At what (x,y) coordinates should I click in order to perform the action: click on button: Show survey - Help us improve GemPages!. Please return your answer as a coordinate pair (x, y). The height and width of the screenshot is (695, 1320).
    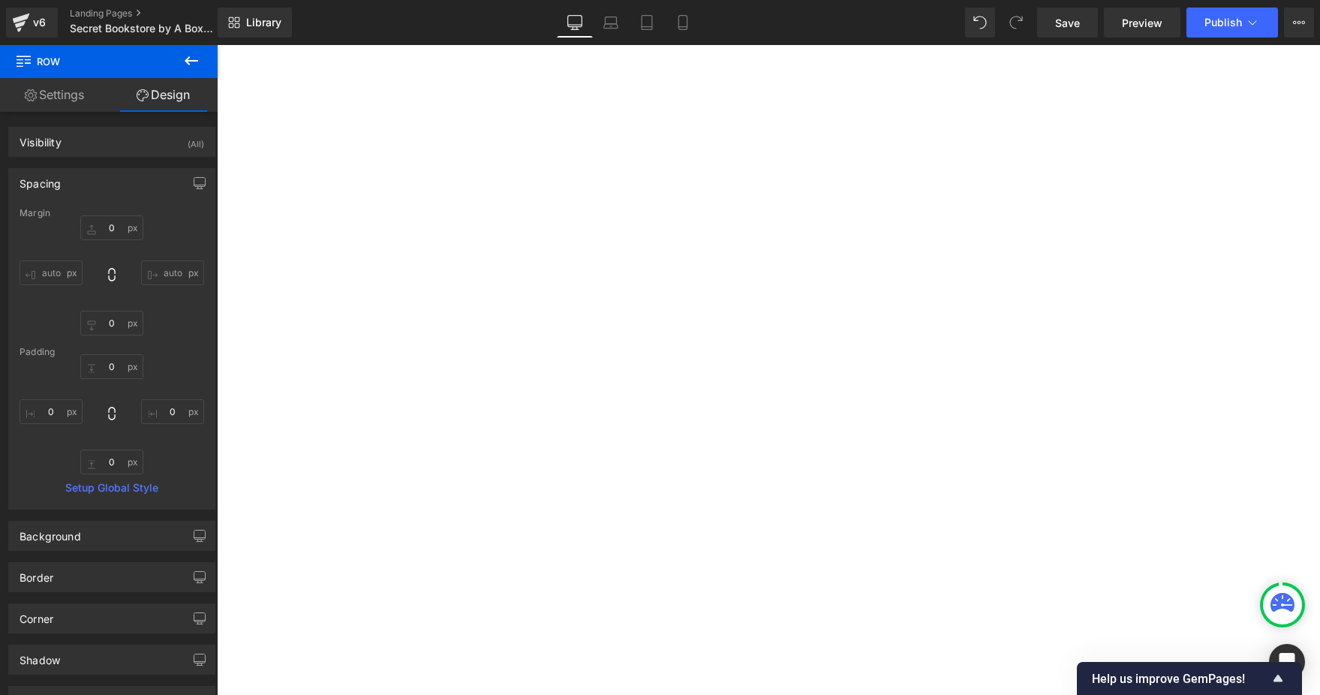
    Looking at the image, I should click on (1189, 678).